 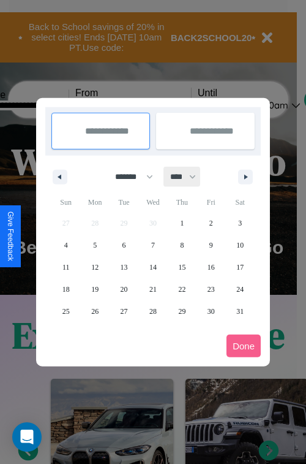 I want to click on button: 30, so click(x=211, y=311).